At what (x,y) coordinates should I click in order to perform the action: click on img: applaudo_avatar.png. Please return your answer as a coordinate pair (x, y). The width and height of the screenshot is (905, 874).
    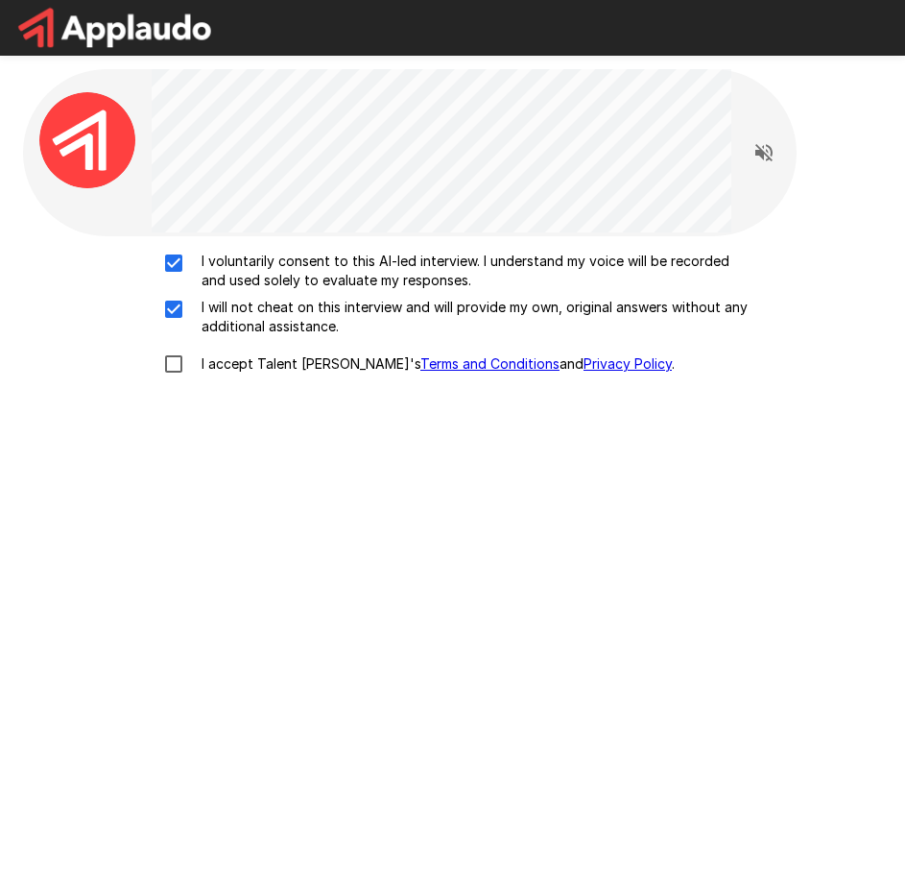
    Looking at the image, I should click on (87, 140).